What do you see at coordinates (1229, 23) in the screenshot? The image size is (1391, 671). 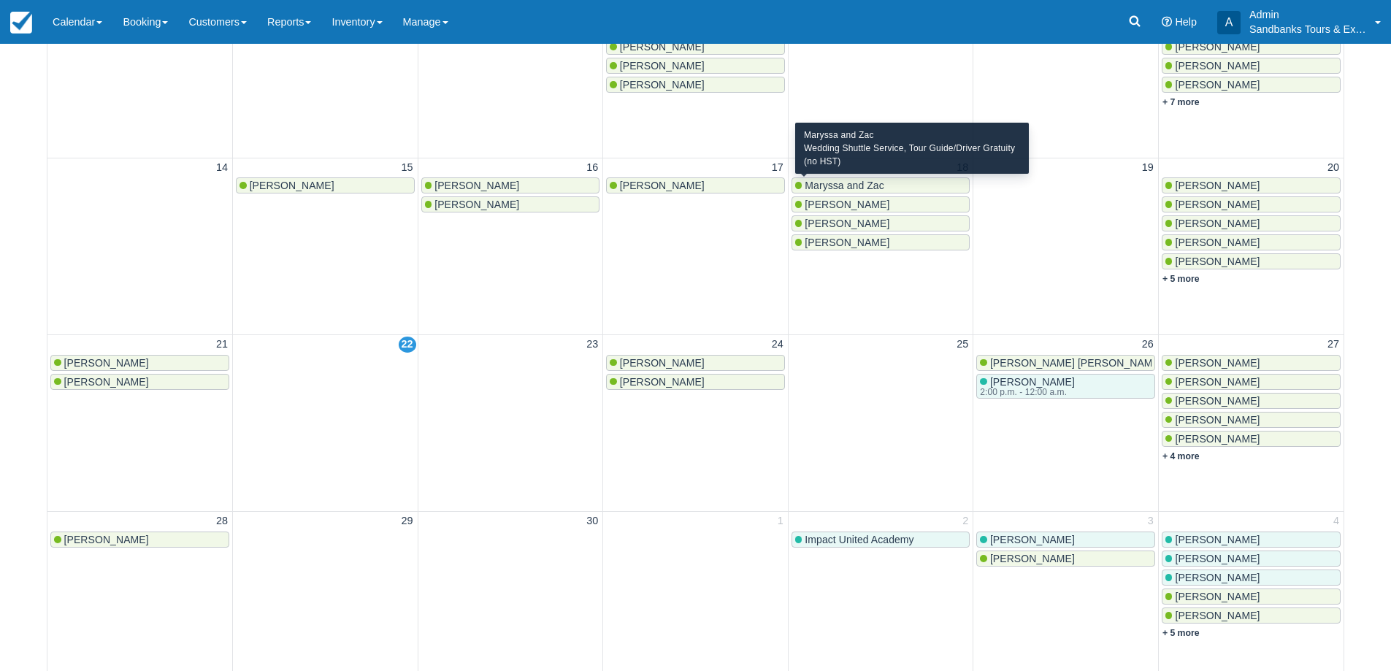 I see `div: A` at bounding box center [1229, 23].